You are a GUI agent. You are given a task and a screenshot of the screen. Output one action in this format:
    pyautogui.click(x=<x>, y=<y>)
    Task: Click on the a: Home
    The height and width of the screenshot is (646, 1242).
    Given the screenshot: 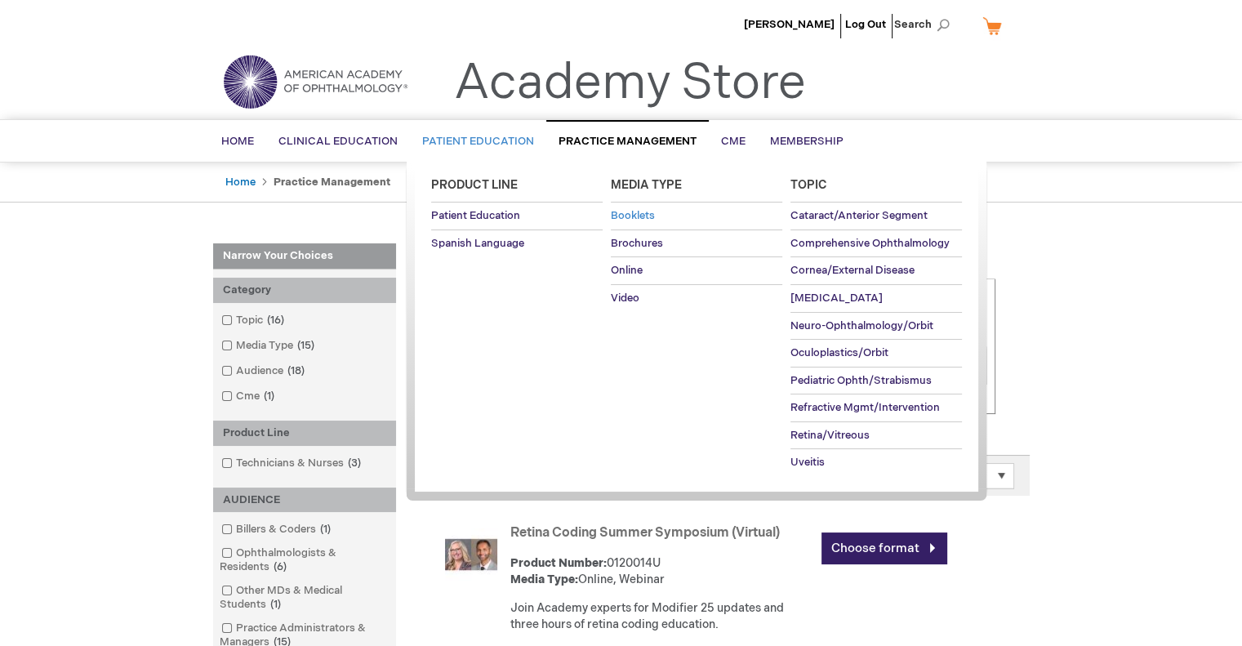 What is the action you would take?
    pyautogui.click(x=240, y=182)
    